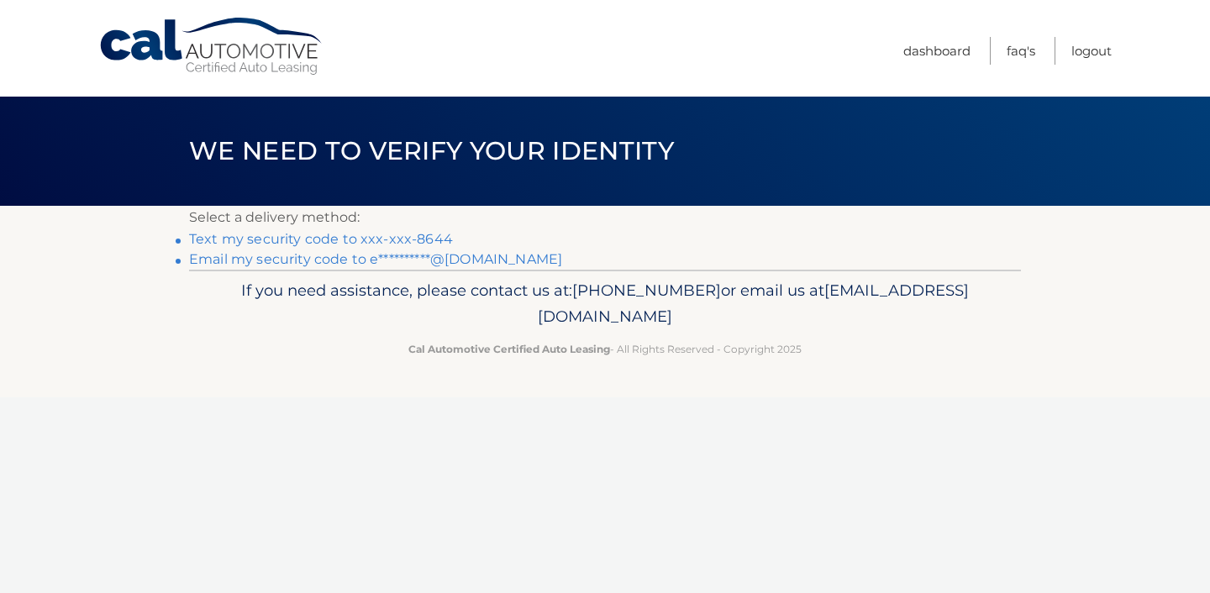 Image resolution: width=1210 pixels, height=593 pixels. Describe the element at coordinates (321, 239) in the screenshot. I see `a: Text my security code to xxx-xxx-8644` at that location.